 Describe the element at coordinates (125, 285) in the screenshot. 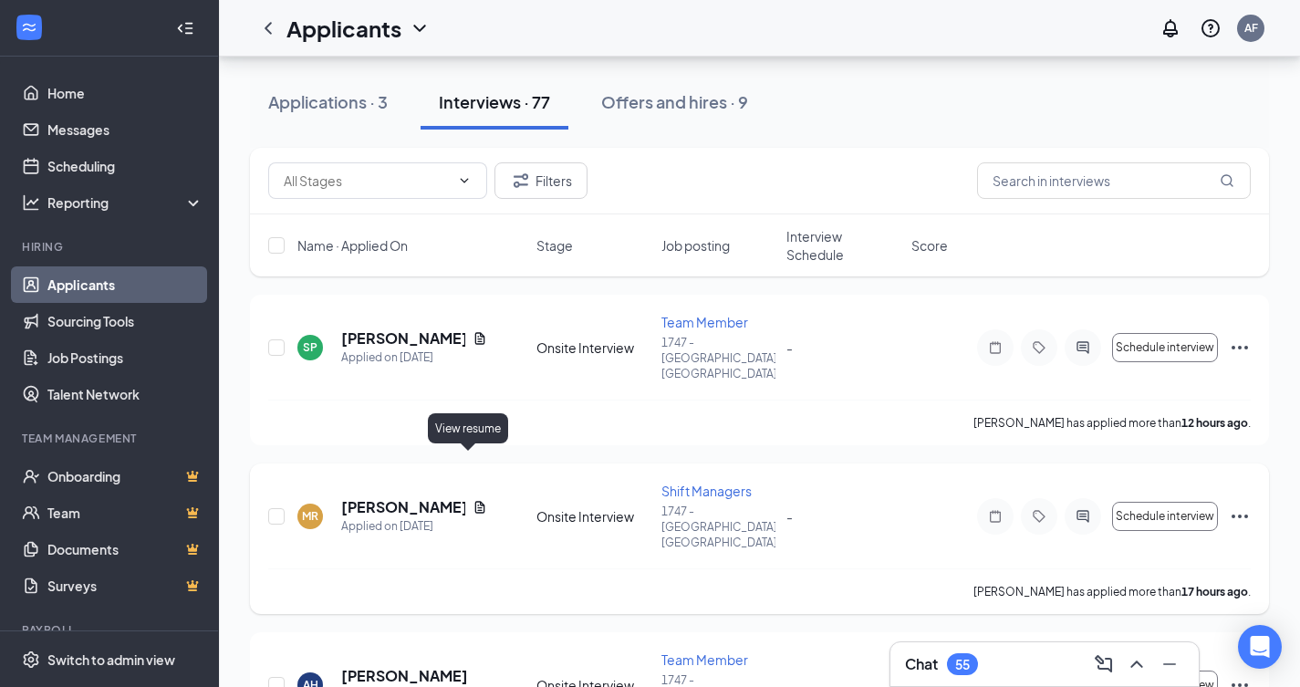

I see `a: Applicants` at that location.